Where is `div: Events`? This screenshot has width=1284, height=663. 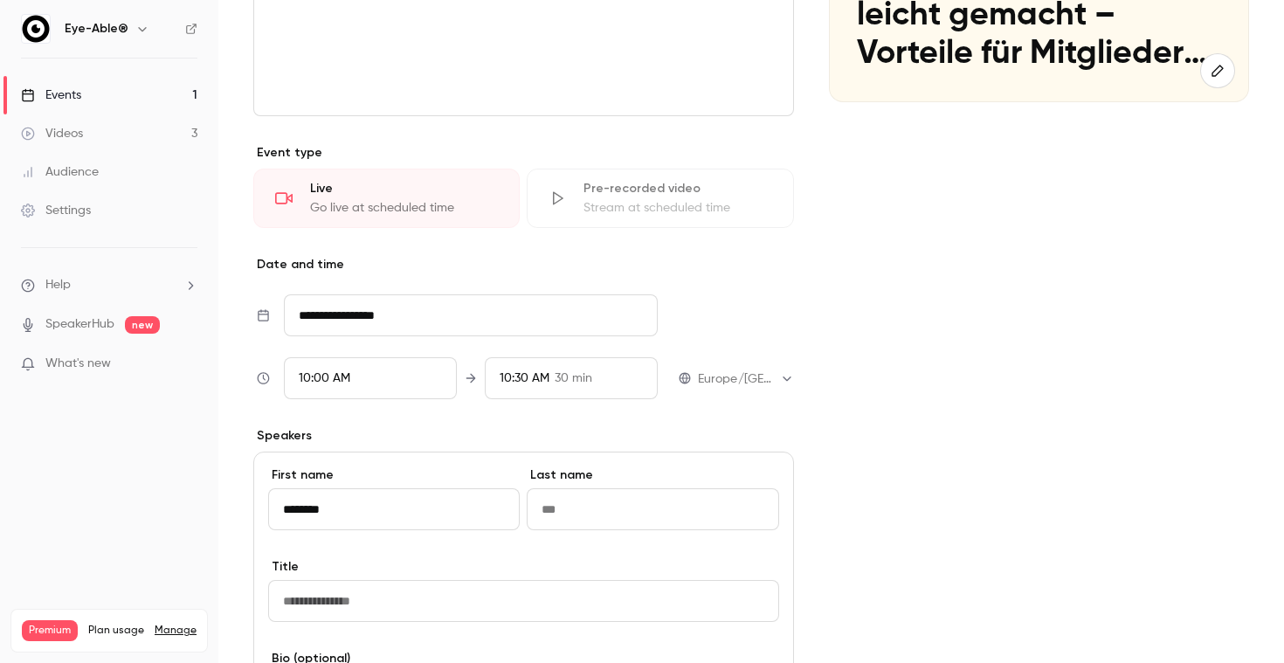
div: Events is located at coordinates (51, 95).